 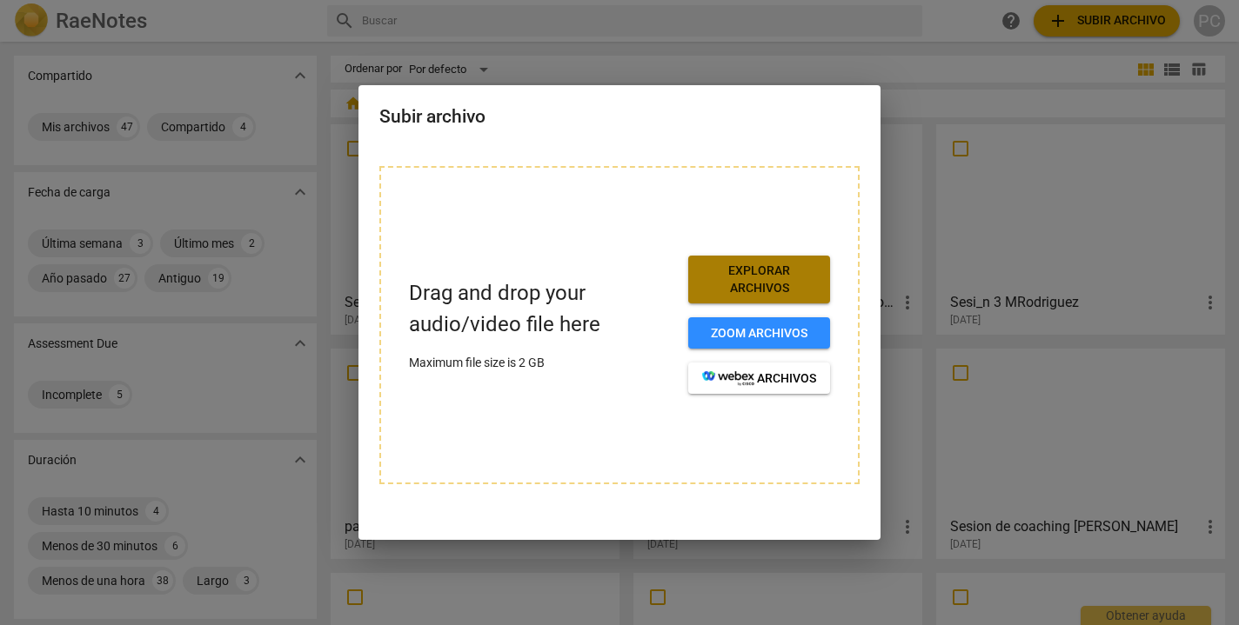 I want to click on p: Drag and drop your audio/video file here, so click(x=541, y=309).